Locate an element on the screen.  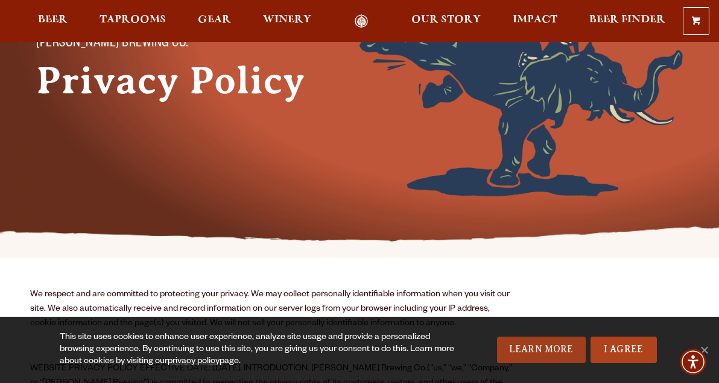
div: Accessibility Menu is located at coordinates (693, 362).